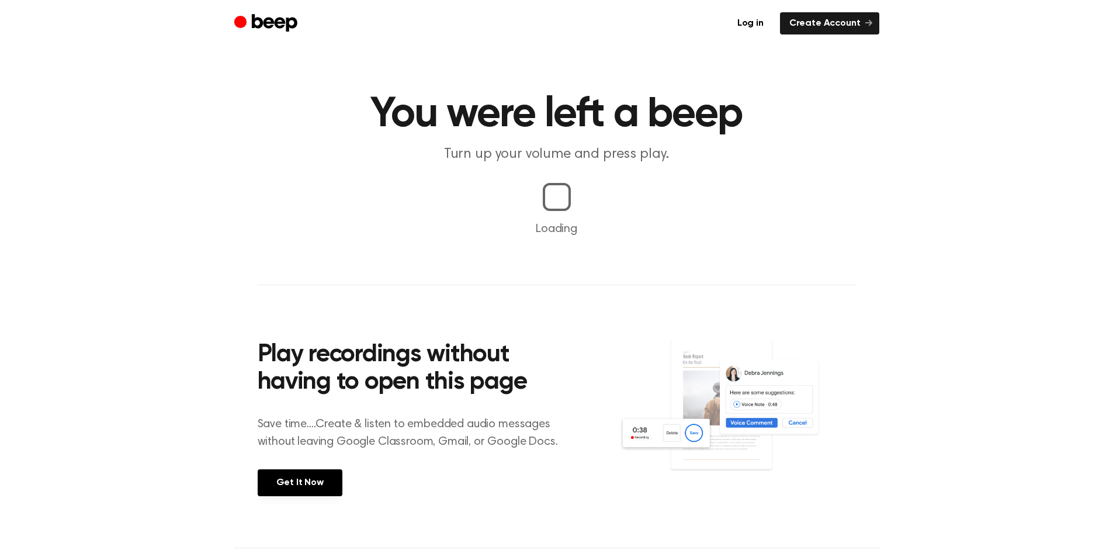 The height and width of the screenshot is (557, 1113). Describe the element at coordinates (750, 23) in the screenshot. I see `a: Log in` at that location.